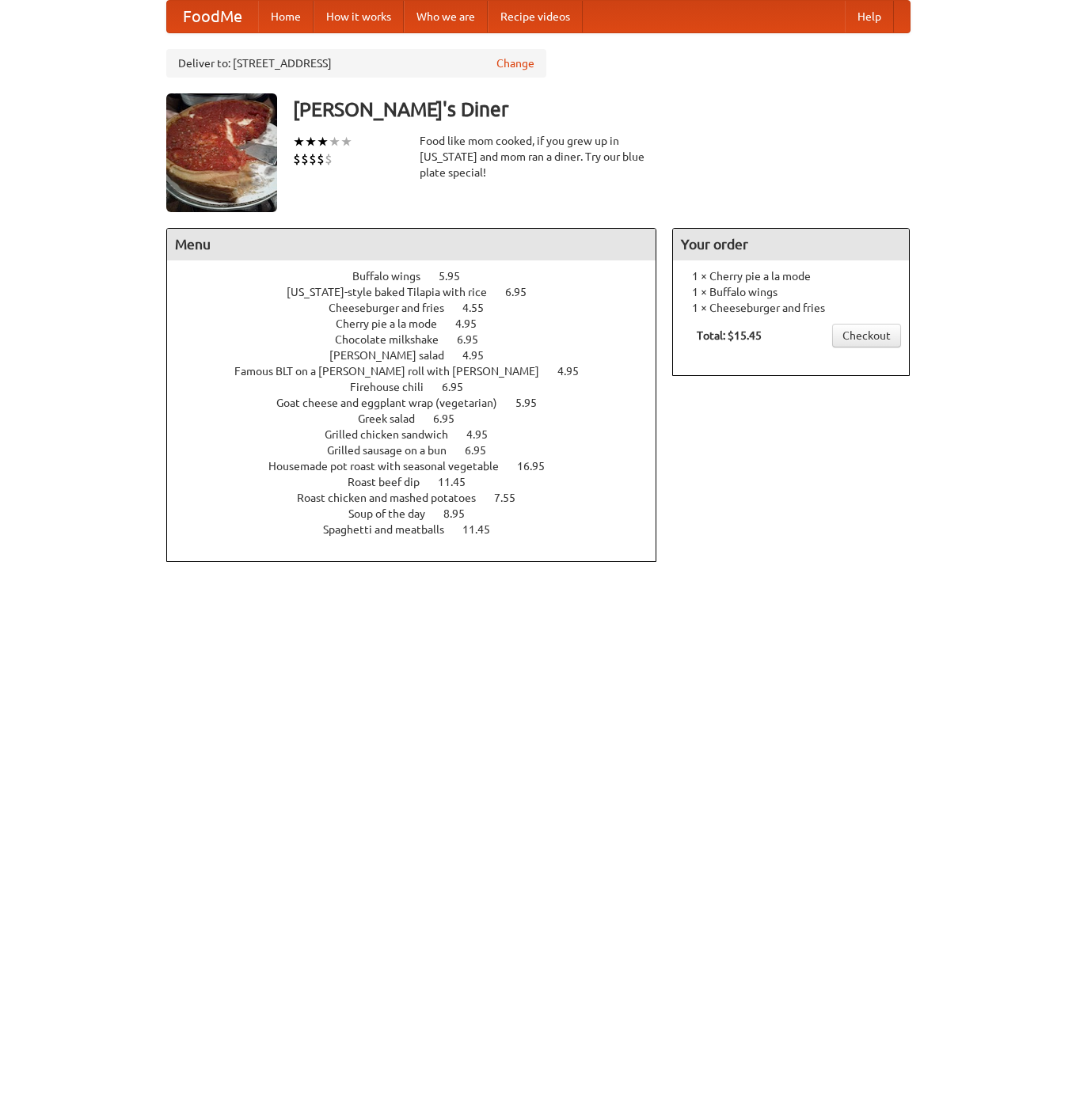 This screenshot has width=1076, height=1120. Describe the element at coordinates (394, 434) in the screenshot. I see `span: Grilled chicken sandwich` at that location.